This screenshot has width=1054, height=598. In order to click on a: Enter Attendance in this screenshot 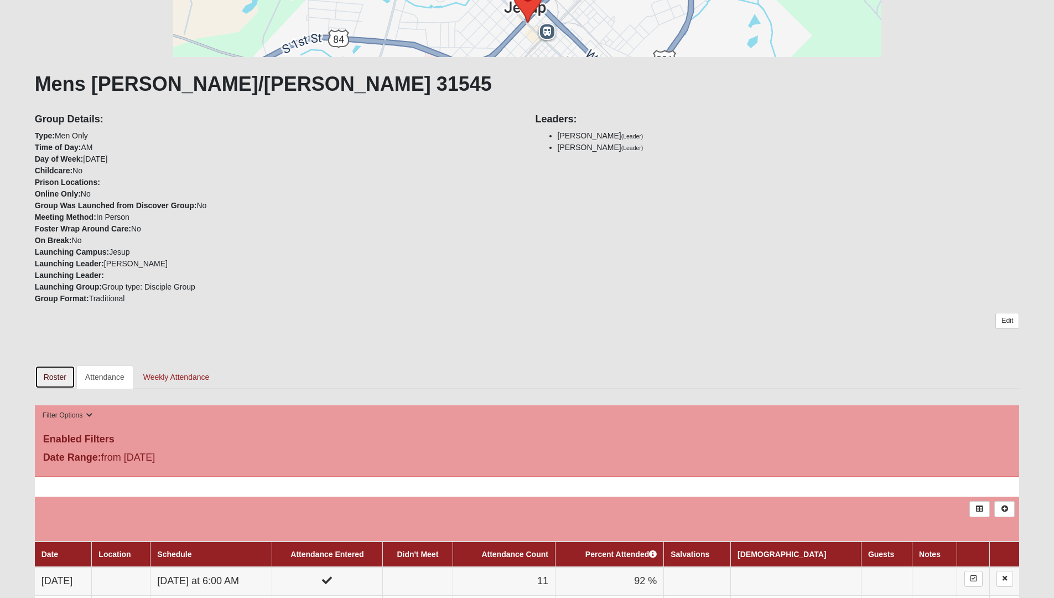, I will do `click(973, 578)`.